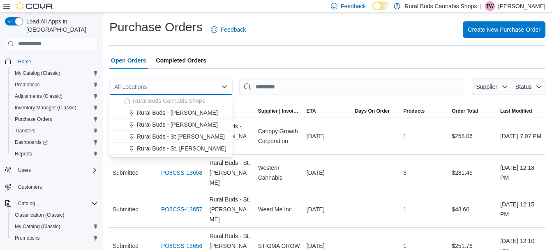 This screenshot has width=552, height=250. What do you see at coordinates (23, 154) in the screenshot?
I see `a: Reports` at bounding box center [23, 154].